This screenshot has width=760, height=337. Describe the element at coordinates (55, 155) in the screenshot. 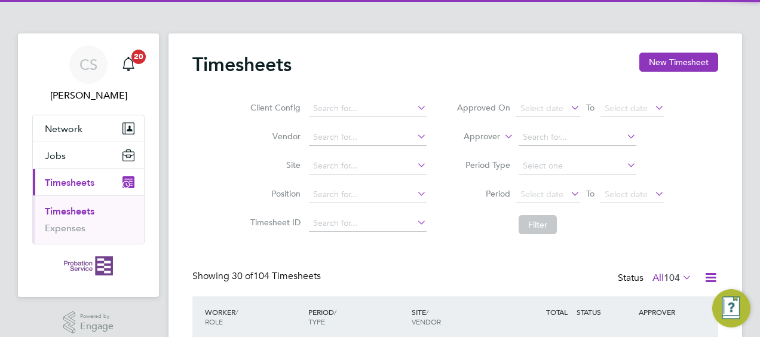

I see `span: Jobs` at that location.